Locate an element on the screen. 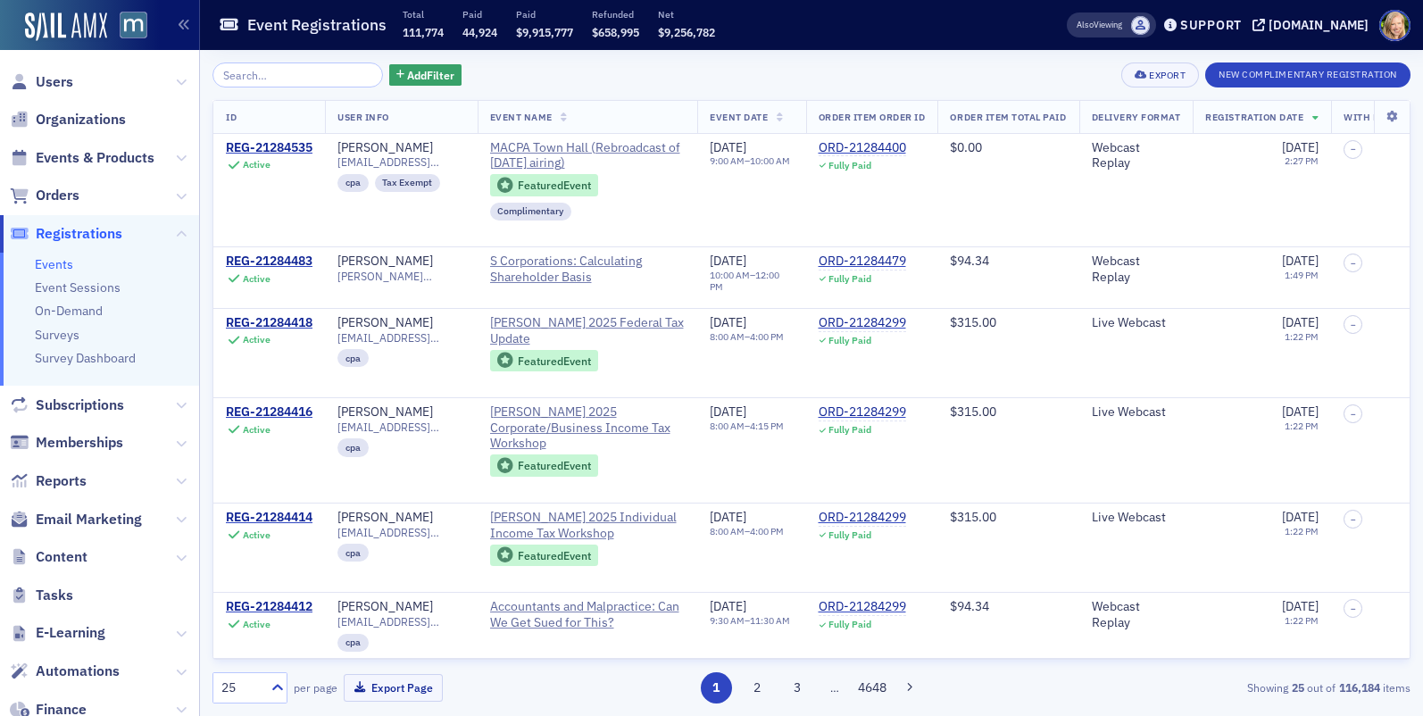  div: Showing out of items is located at coordinates (1217, 687).